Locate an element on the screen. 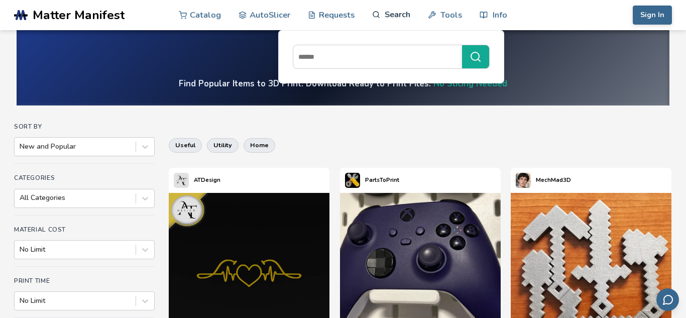 The width and height of the screenshot is (686, 318). input: New and Popular is located at coordinates (21, 147).